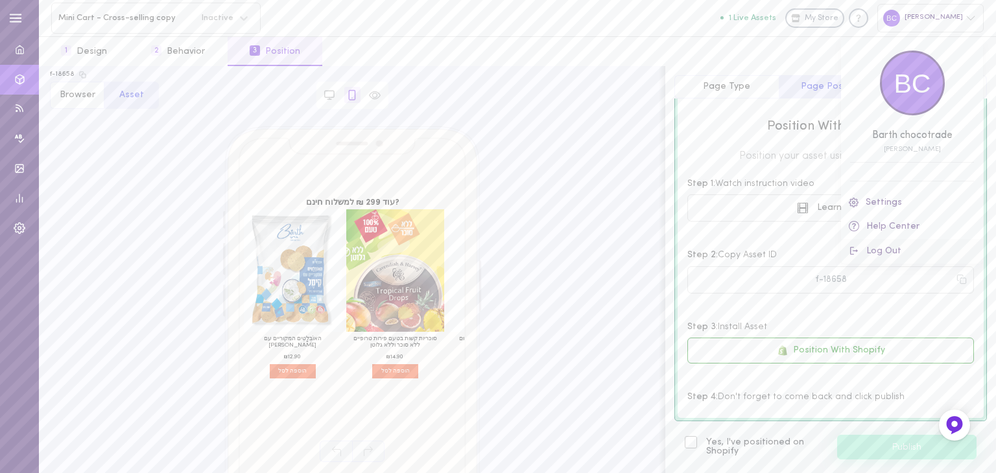 The width and height of the screenshot is (996, 473). I want to click on a: Help Center, so click(912, 227).